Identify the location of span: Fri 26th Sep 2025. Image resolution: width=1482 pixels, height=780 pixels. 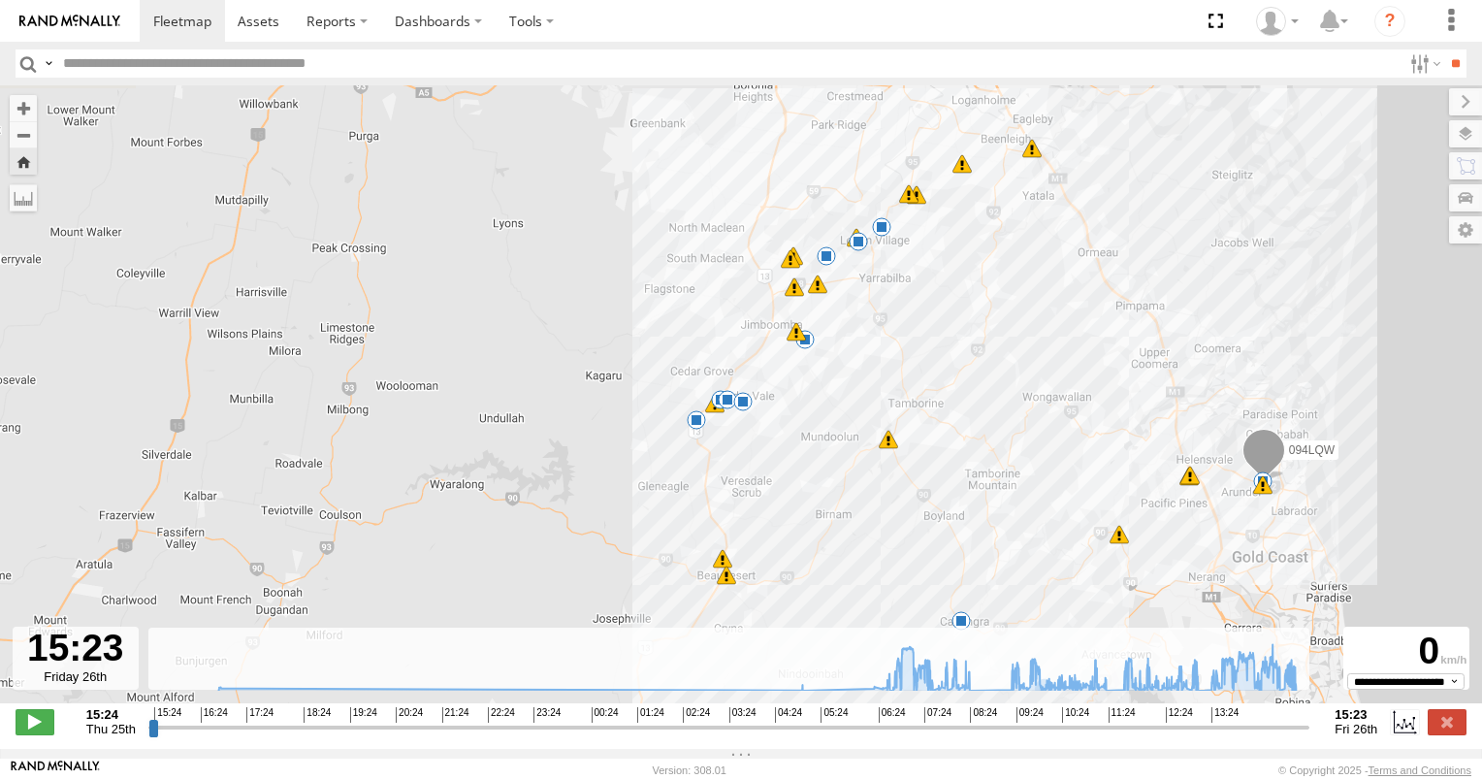
(1356, 728).